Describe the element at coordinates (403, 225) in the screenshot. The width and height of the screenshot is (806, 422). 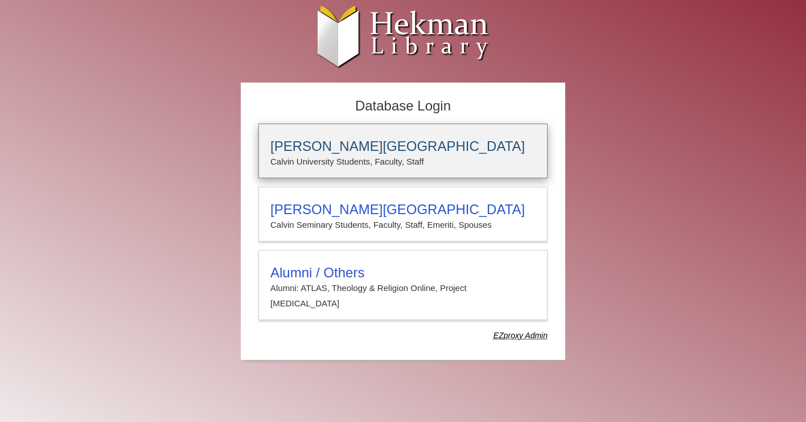
I see `p: Calvin Seminary Students, Faculty, Staff, Emeriti, Spouses` at that location.